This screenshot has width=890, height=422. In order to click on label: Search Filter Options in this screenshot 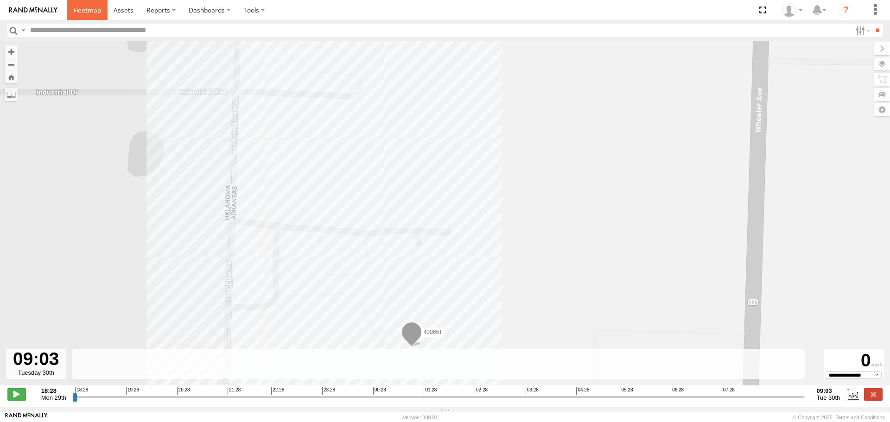, I will do `click(861, 30)`.